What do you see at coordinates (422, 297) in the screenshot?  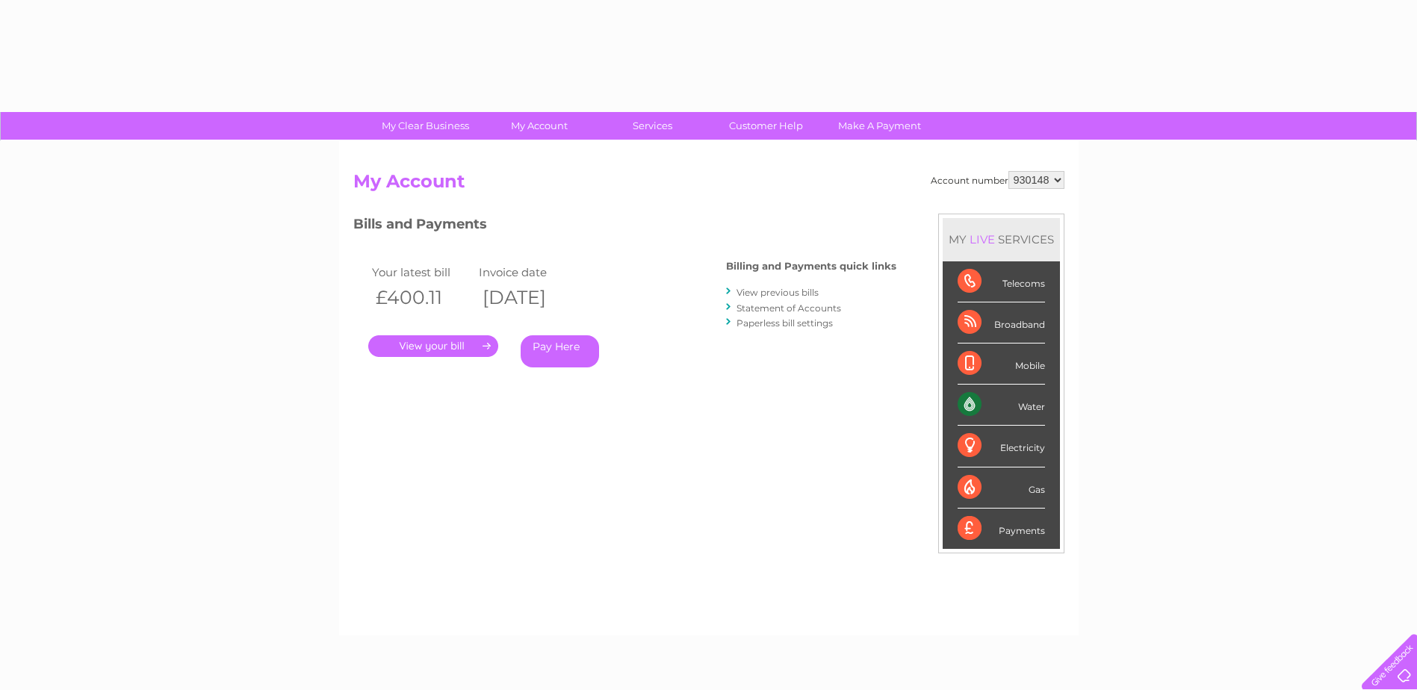 I see `th: £400.11` at bounding box center [422, 297].